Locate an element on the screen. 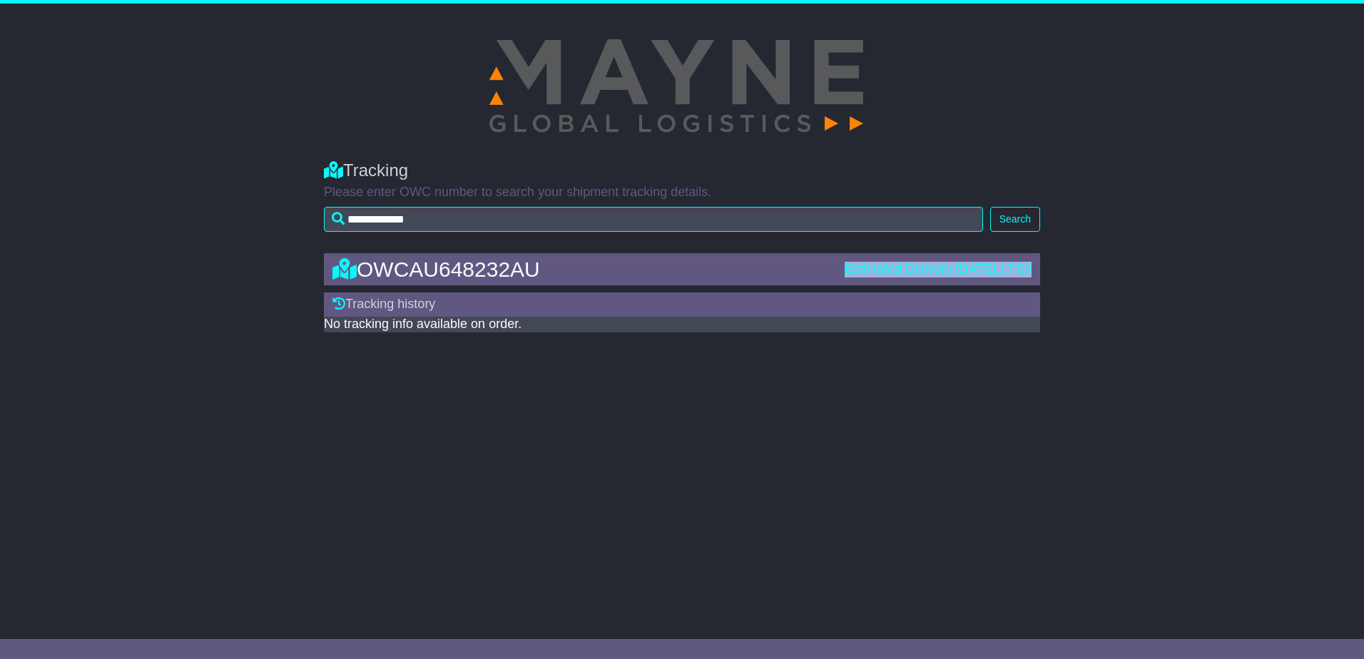  div: Tracking is located at coordinates (682, 171).